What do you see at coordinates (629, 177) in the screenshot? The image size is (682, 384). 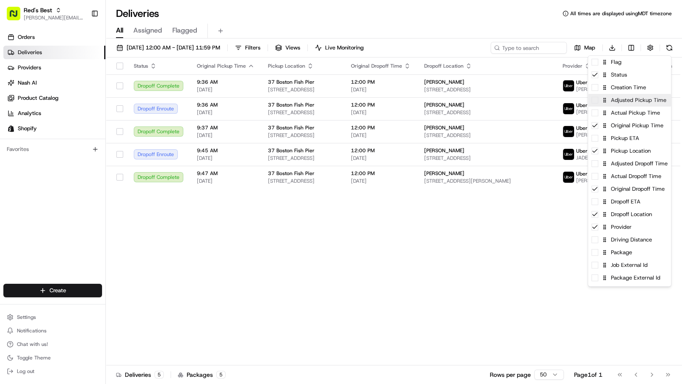 I see `div: Actual Dropoff Time` at bounding box center [629, 177].